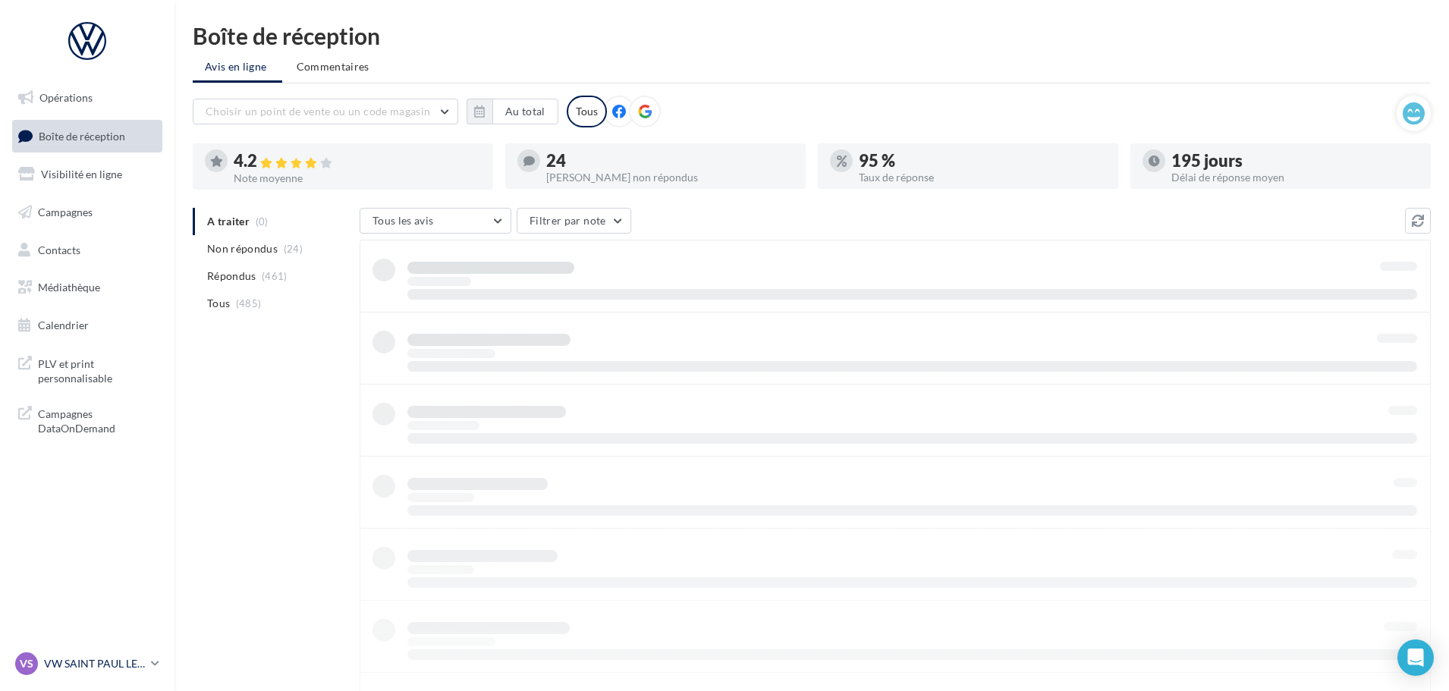 Image resolution: width=1449 pixels, height=691 pixels. Describe the element at coordinates (27, 664) in the screenshot. I see `span: VS` at that location.